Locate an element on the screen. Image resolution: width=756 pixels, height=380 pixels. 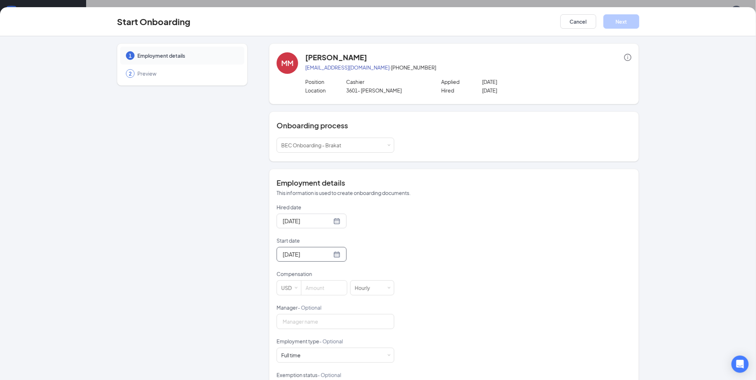
button: Cancel is located at coordinates (578, 22).